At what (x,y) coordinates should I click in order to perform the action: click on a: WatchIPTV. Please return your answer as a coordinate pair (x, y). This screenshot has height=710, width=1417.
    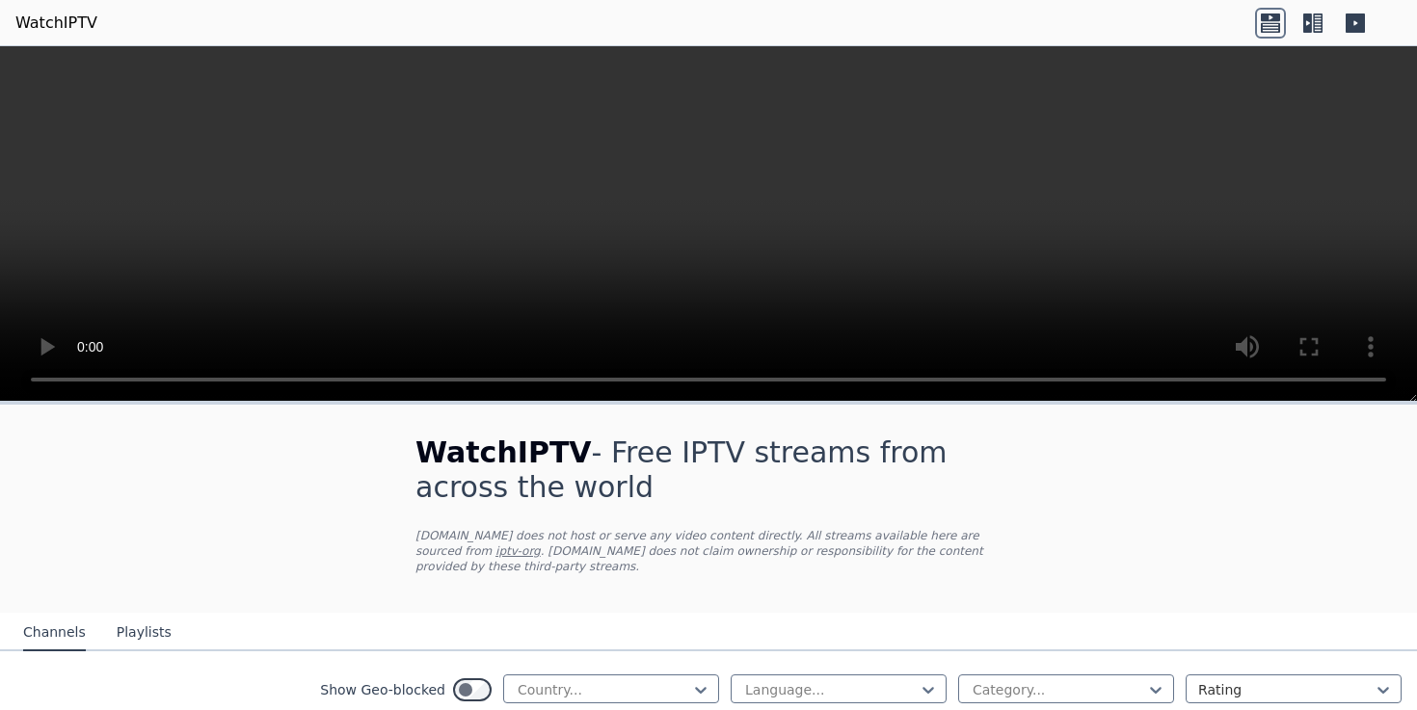
    Looking at the image, I should click on (56, 23).